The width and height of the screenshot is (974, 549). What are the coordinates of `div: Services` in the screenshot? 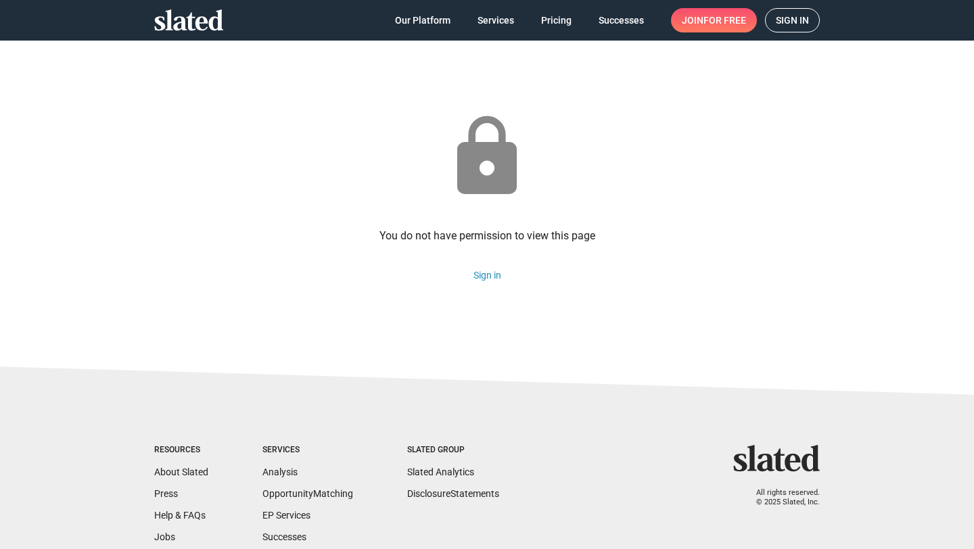 It's located at (308, 450).